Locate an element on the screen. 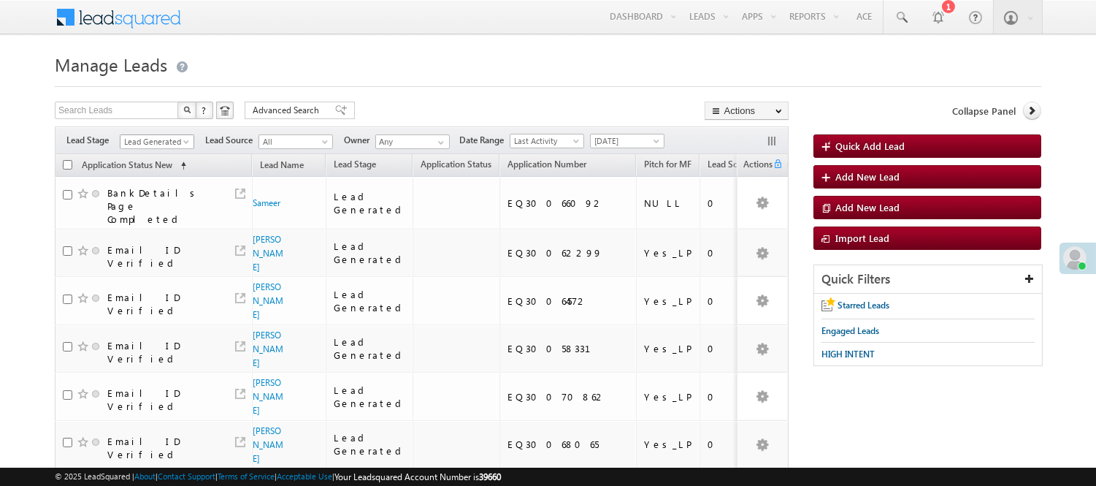 This screenshot has height=486, width=1096. input: Check all records is located at coordinates (67, 164).